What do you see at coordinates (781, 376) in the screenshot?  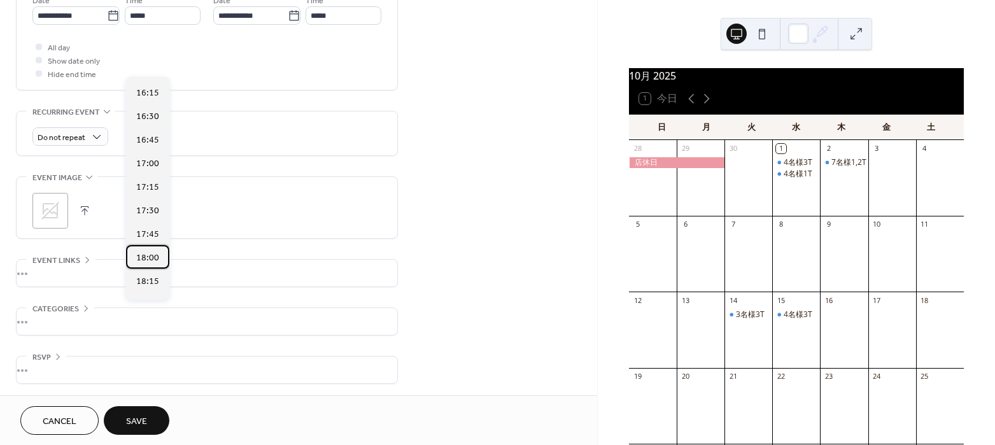 I see `div: 22` at bounding box center [781, 376].